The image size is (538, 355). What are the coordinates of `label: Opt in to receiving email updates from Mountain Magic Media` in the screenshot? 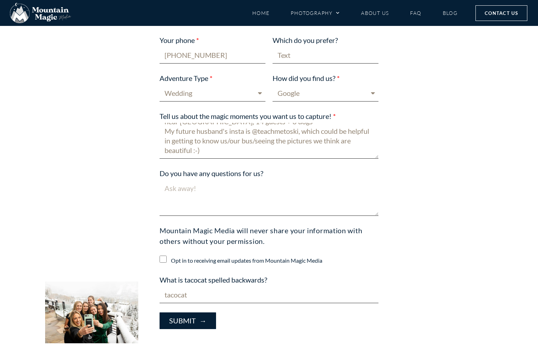 It's located at (247, 260).